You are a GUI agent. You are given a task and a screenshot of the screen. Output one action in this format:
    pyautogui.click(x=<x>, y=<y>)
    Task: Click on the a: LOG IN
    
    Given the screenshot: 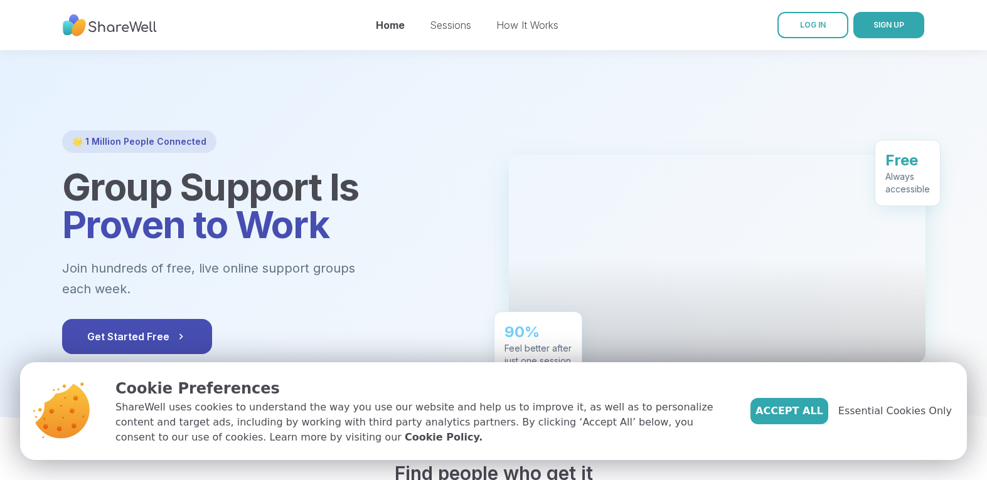 What is the action you would take?
    pyautogui.click(x=812, y=25)
    